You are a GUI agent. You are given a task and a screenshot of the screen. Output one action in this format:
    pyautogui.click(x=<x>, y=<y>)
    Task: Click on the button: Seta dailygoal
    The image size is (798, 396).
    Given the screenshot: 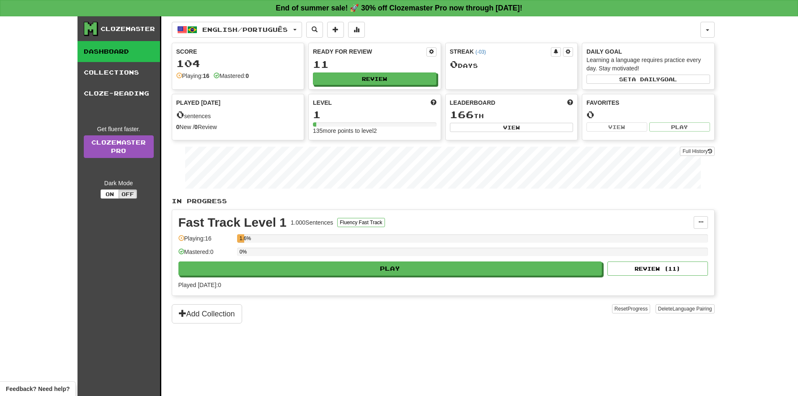 What is the action you would take?
    pyautogui.click(x=648, y=79)
    